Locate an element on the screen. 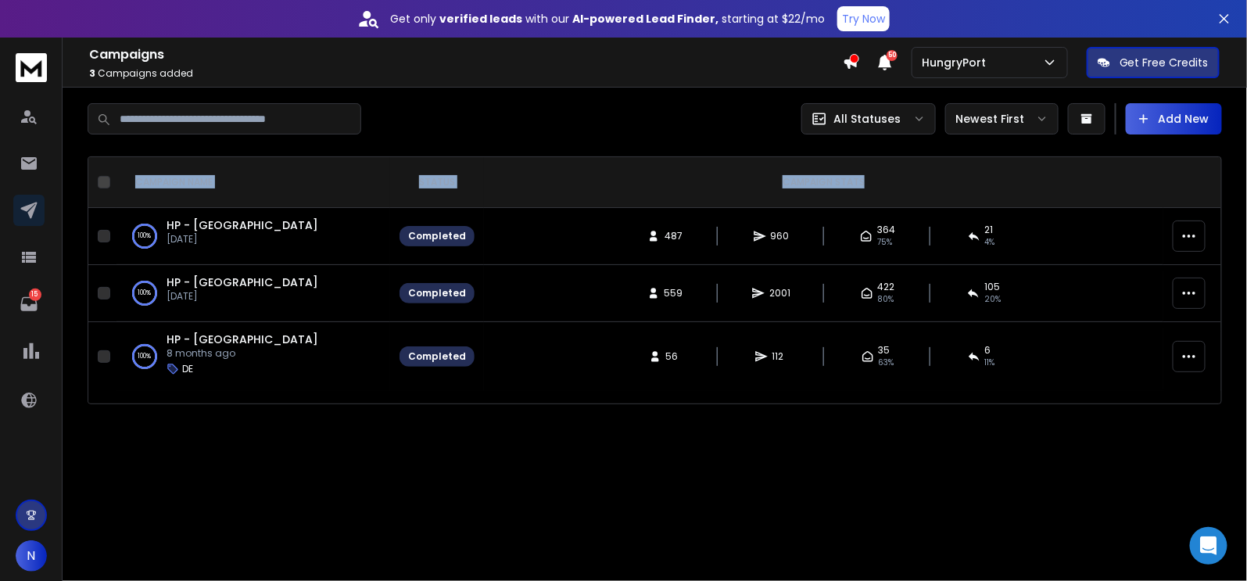  span: 112 is located at coordinates (780, 357).